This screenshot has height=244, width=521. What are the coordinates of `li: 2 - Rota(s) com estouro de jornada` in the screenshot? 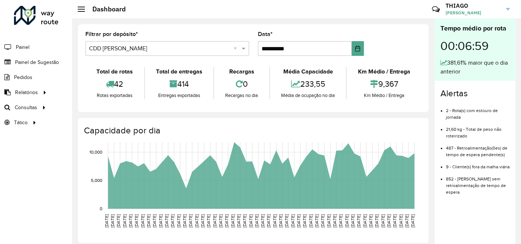 It's located at (477, 111).